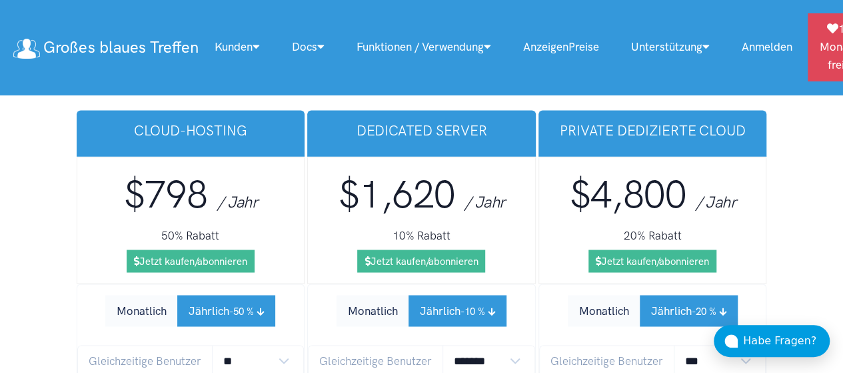 The image size is (843, 373). Describe the element at coordinates (627, 194) in the screenshot. I see `span: $4,800` at that location.